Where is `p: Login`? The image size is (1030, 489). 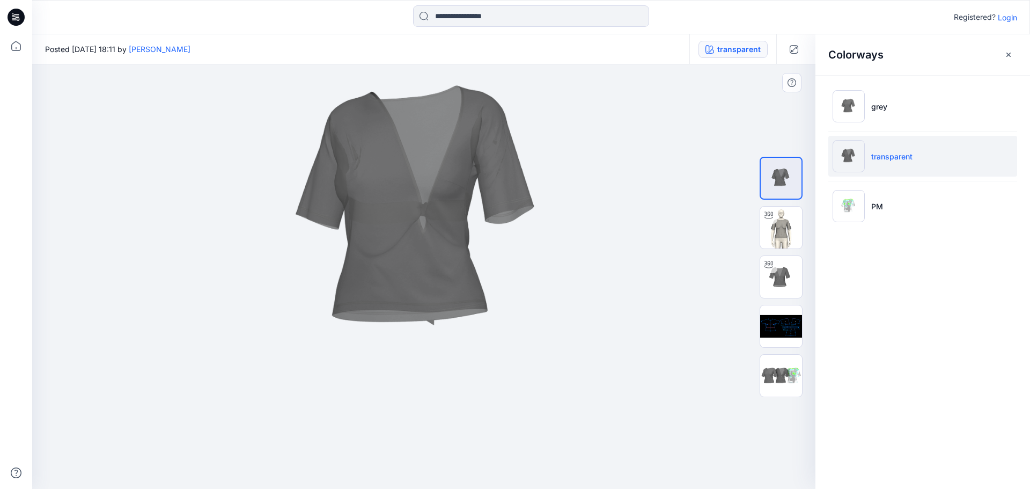 p: Login is located at coordinates (1008, 17).